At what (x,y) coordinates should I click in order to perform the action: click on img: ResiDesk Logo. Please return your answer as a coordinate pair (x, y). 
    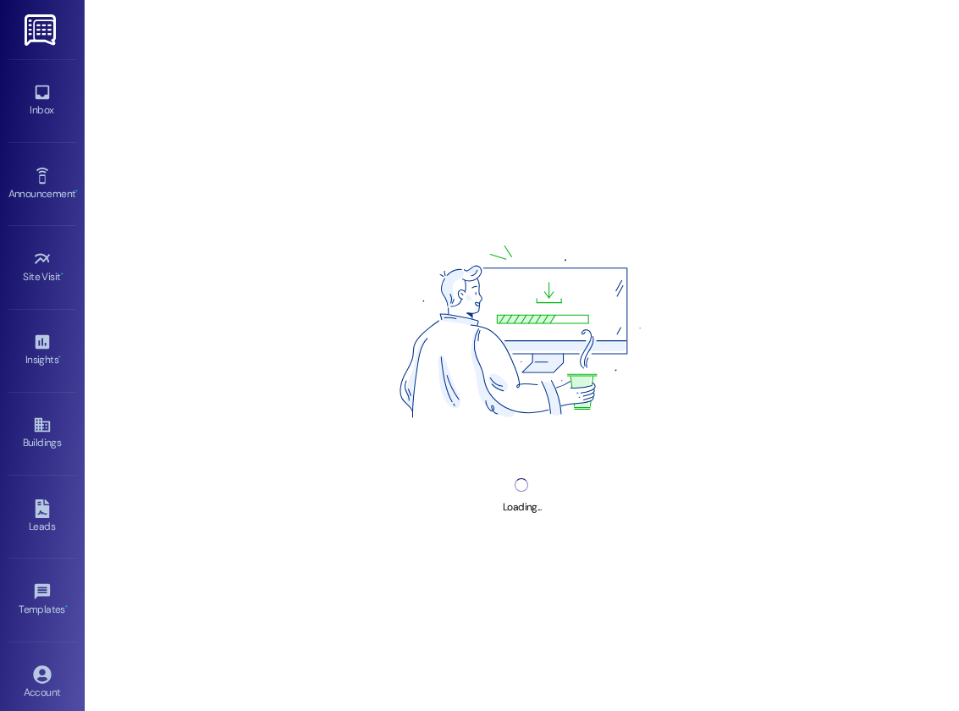
    Looking at the image, I should click on (41, 30).